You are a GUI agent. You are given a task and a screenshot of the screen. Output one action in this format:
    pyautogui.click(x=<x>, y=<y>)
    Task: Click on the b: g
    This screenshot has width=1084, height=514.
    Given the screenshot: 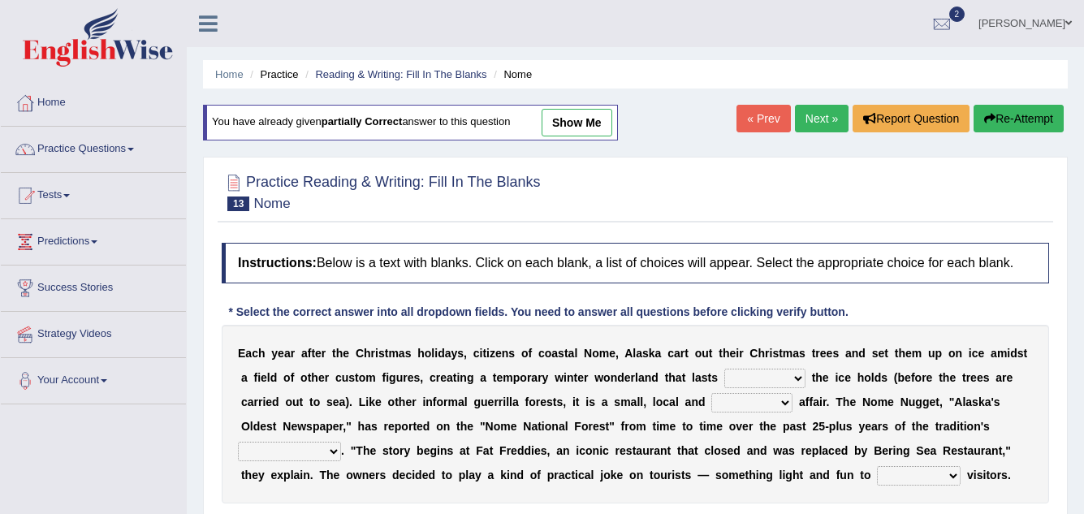 What is the action you would take?
    pyautogui.click(x=470, y=378)
    